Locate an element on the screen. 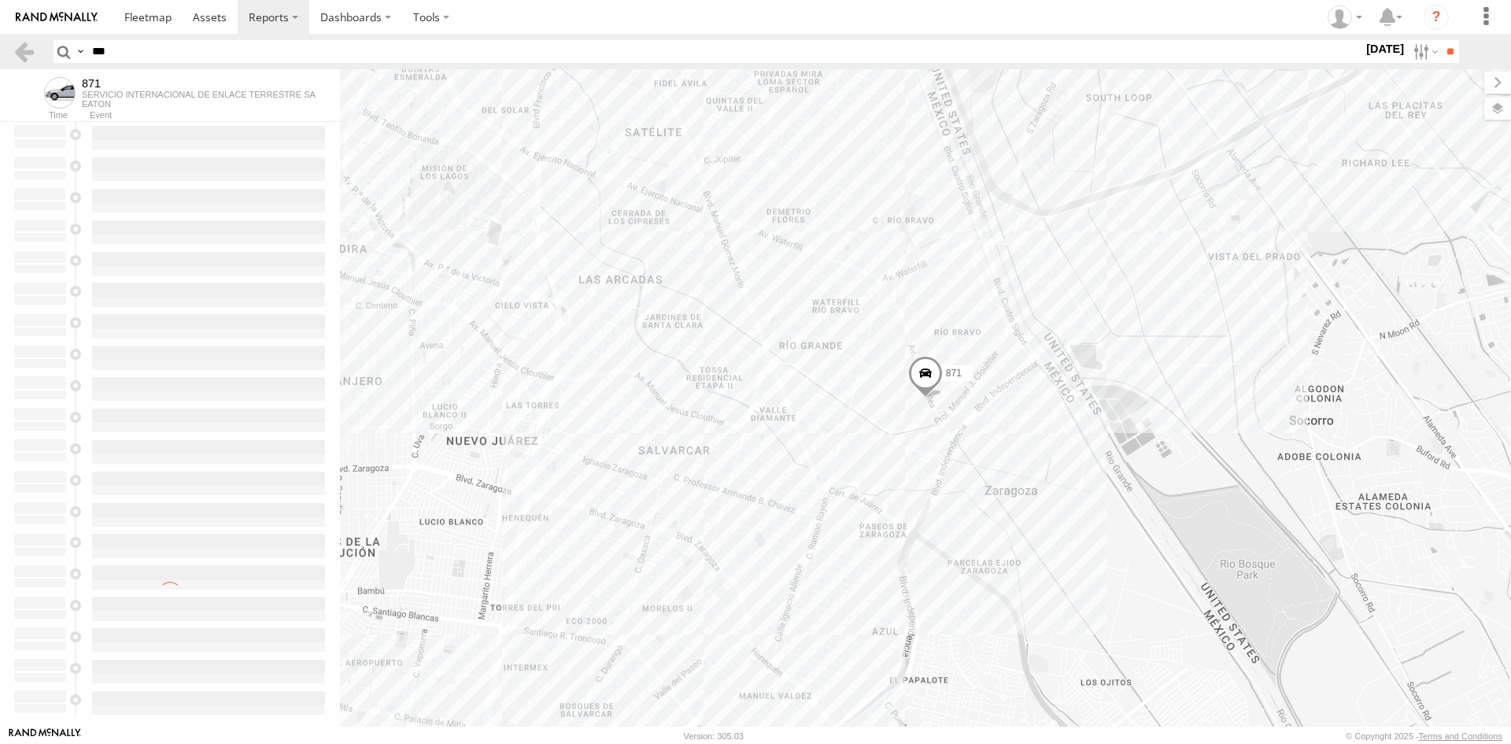 This screenshot has height=744, width=1511. label: Search Filter Options is located at coordinates (1424, 51).